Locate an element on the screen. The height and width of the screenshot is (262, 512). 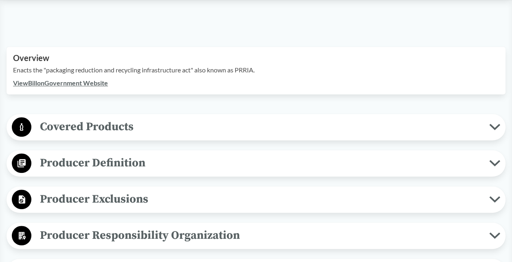
button: Covered Products is located at coordinates (256, 127).